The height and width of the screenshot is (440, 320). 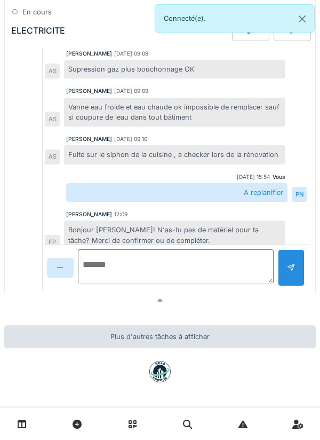 What do you see at coordinates (160, 372) in the screenshot?
I see `img: badge-BVDL4wpA.svg` at bounding box center [160, 372].